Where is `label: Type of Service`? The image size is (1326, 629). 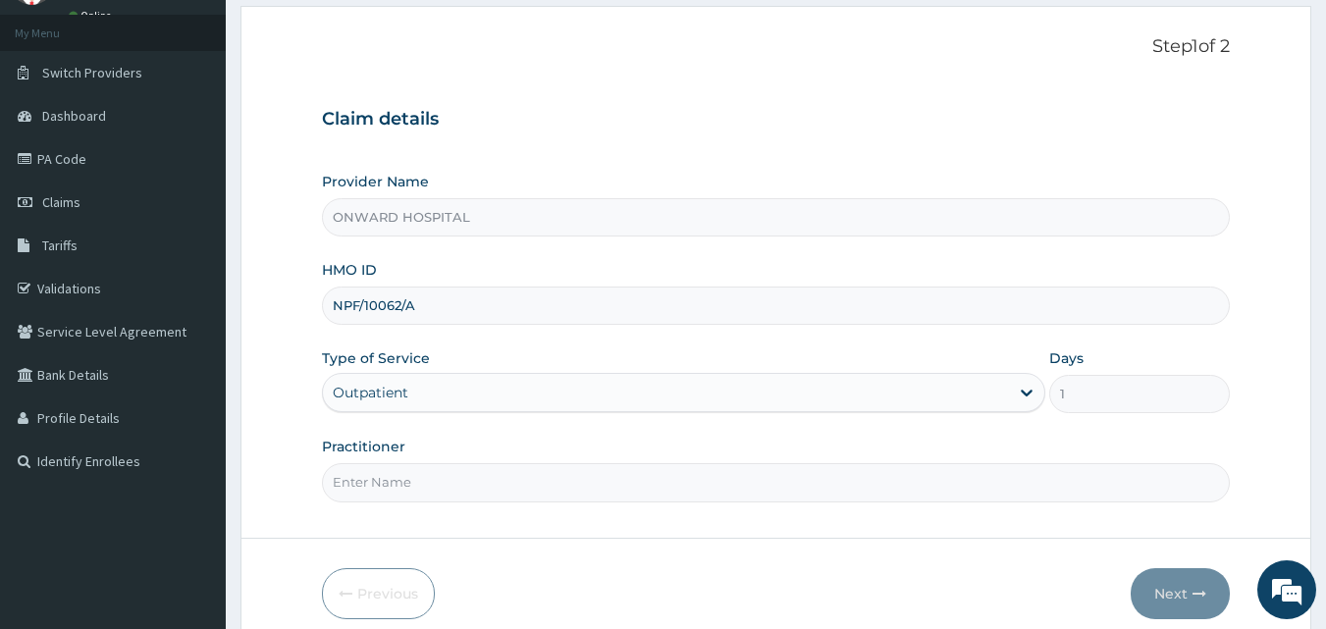
label: Type of Service is located at coordinates (376, 358).